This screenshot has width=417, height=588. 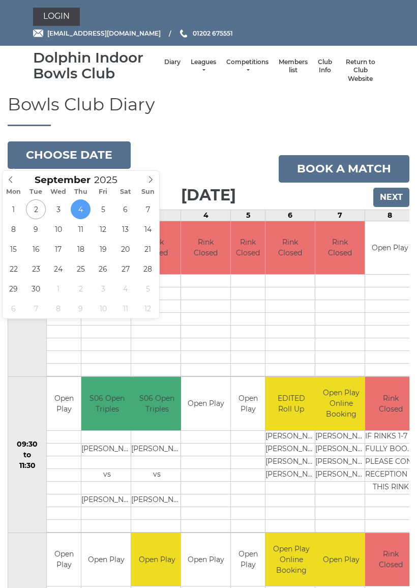 I want to click on div: Dolphin Indoor Bowls Club, so click(x=96, y=66).